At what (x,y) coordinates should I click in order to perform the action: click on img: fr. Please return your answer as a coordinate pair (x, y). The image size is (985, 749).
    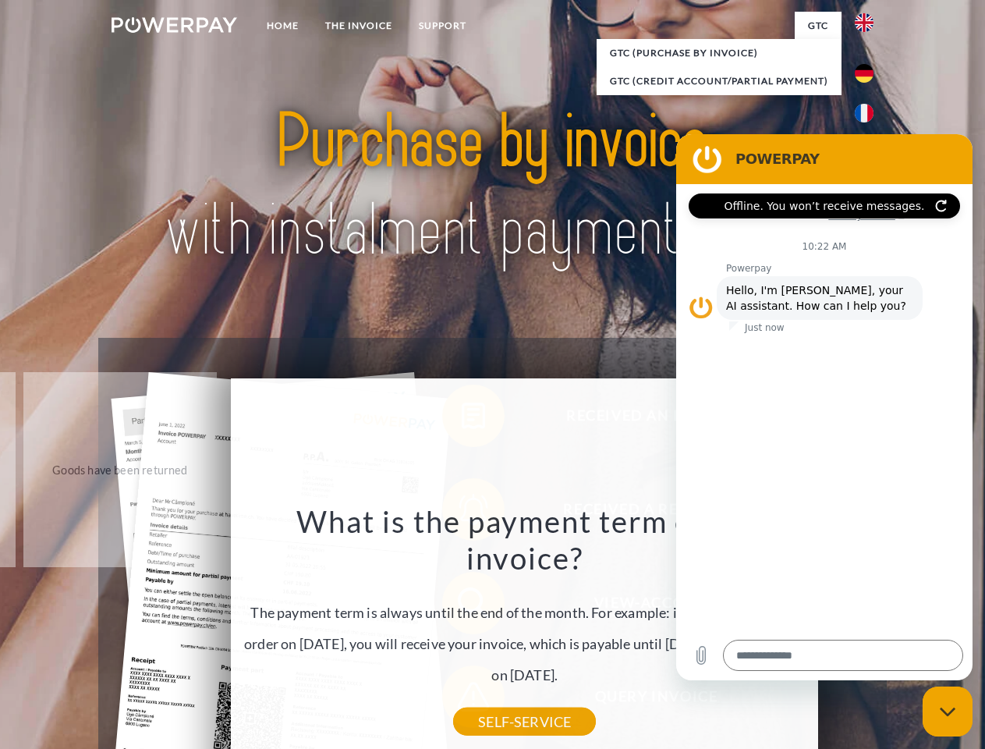
    Looking at the image, I should click on (864, 113).